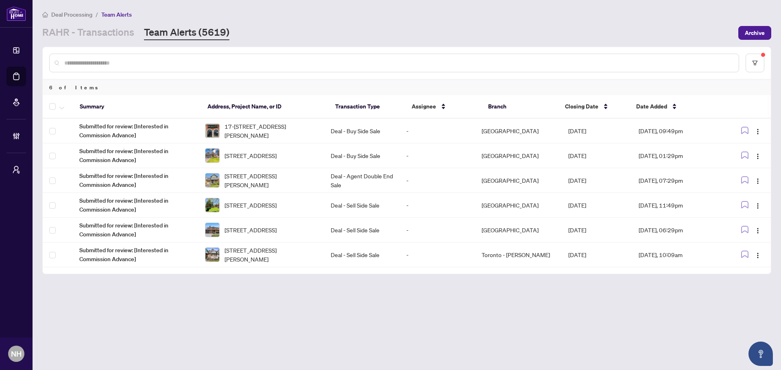  I want to click on button: filter, so click(755, 63).